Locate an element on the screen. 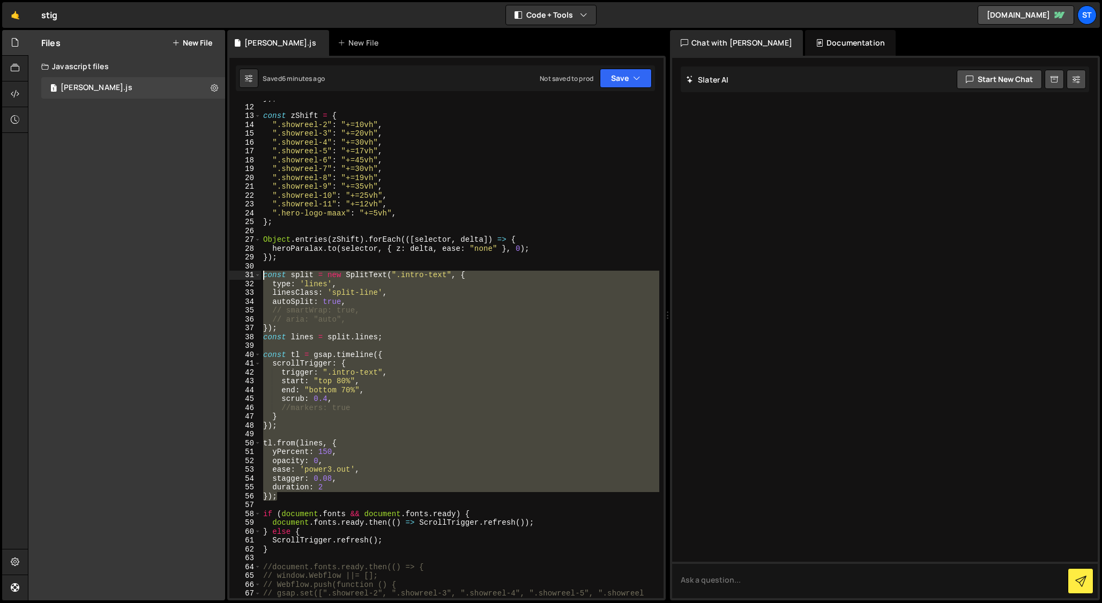 The height and width of the screenshot is (603, 1102). div: 36 is located at coordinates (245, 320).